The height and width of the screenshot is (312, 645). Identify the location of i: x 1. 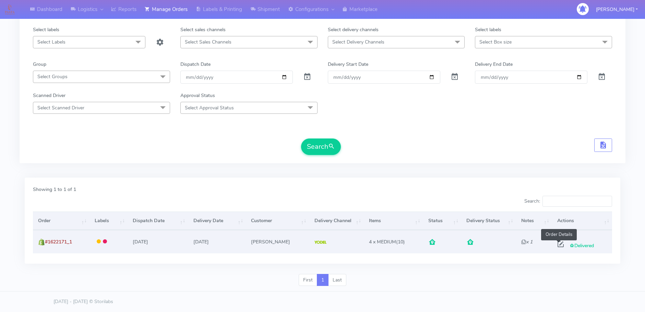
(527, 242).